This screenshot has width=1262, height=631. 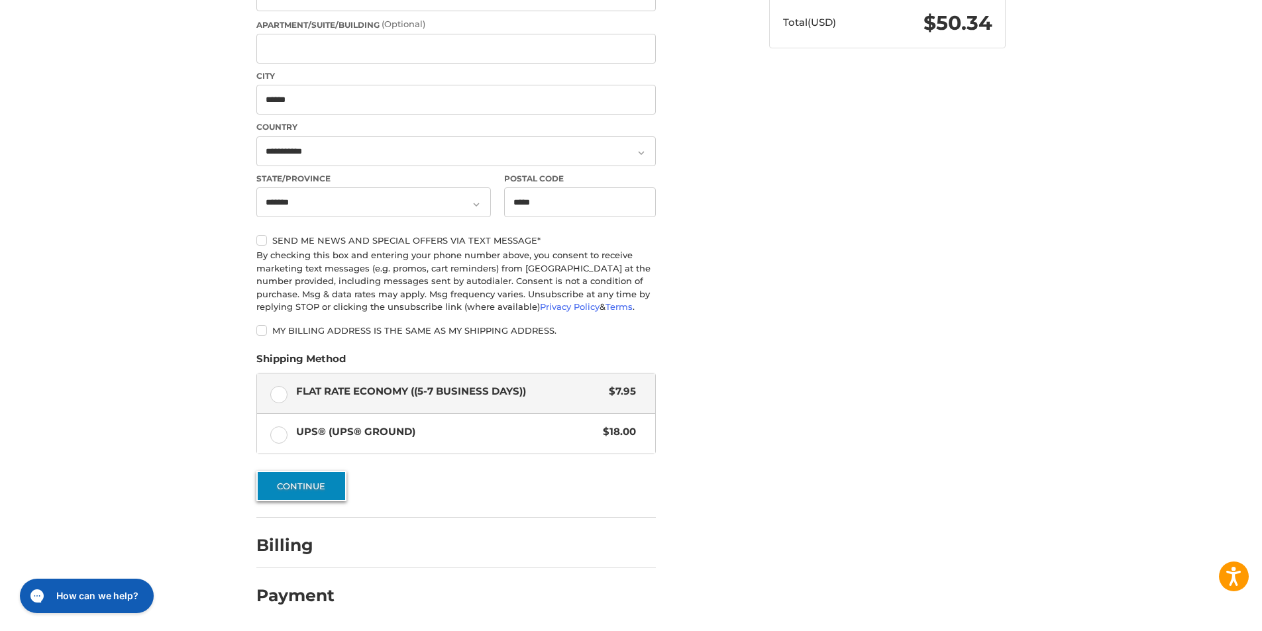 What do you see at coordinates (447, 432) in the screenshot?
I see `span: UPS® (UPS® Ground)` at bounding box center [447, 432].